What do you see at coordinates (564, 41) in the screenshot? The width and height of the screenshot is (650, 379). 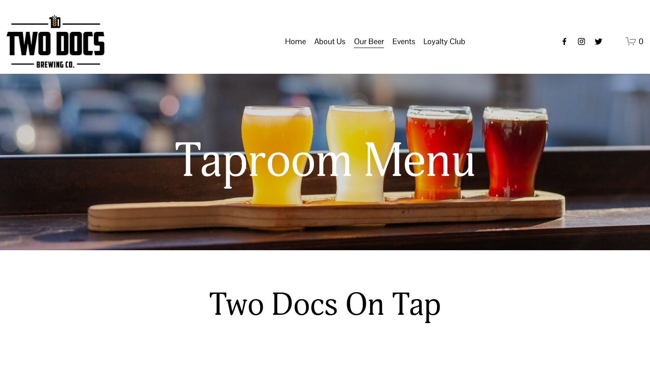 I see `a: Facebook` at bounding box center [564, 41].